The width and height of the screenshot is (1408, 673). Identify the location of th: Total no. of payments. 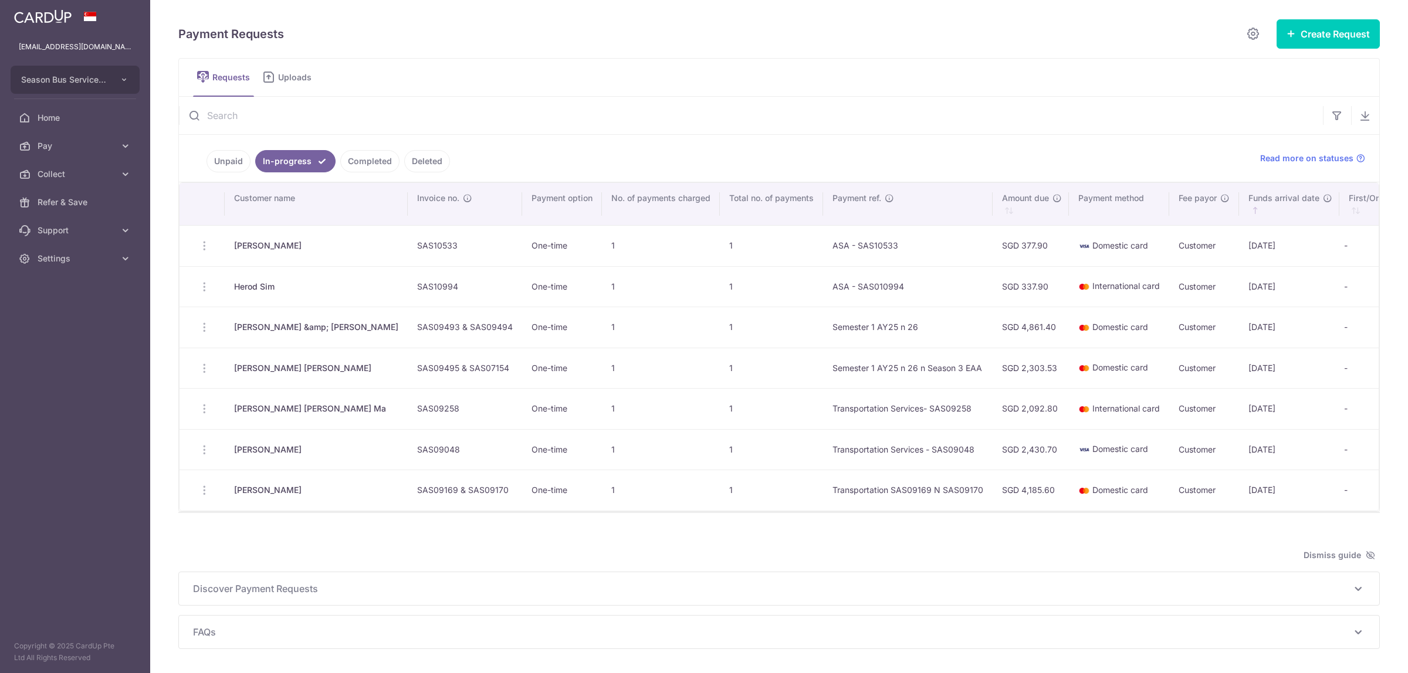
(771, 204).